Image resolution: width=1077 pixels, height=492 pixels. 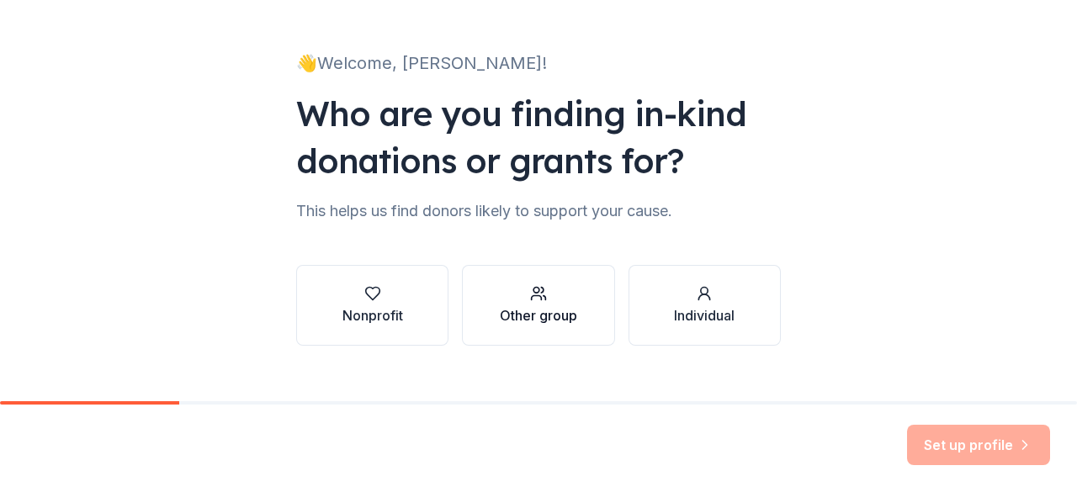 What do you see at coordinates (372, 305) in the screenshot?
I see `button: Nonprofit` at bounding box center [372, 305].